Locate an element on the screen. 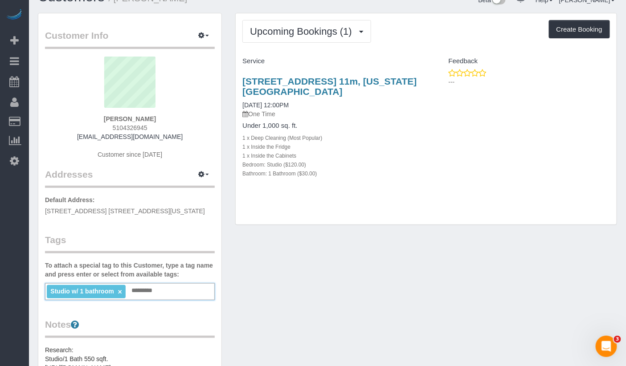 Image resolution: width=626 pixels, height=366 pixels. legend: Tags is located at coordinates (130, 243).